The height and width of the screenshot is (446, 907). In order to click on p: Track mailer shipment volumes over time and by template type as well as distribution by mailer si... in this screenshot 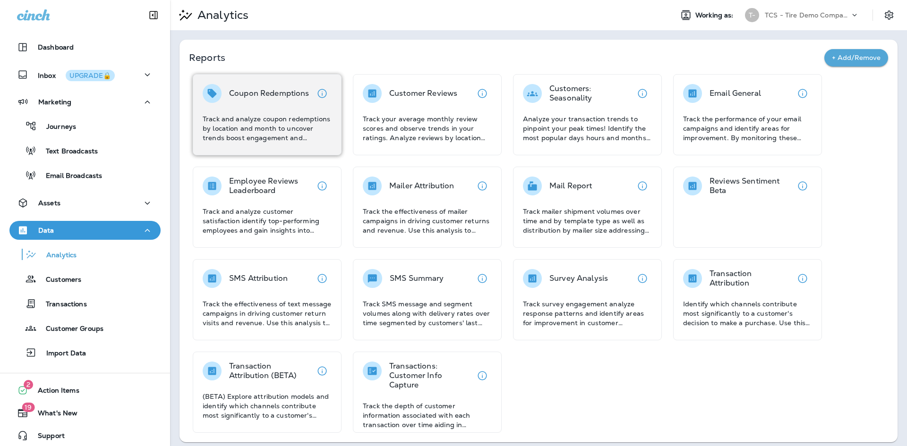, I will do `click(587, 221)`.